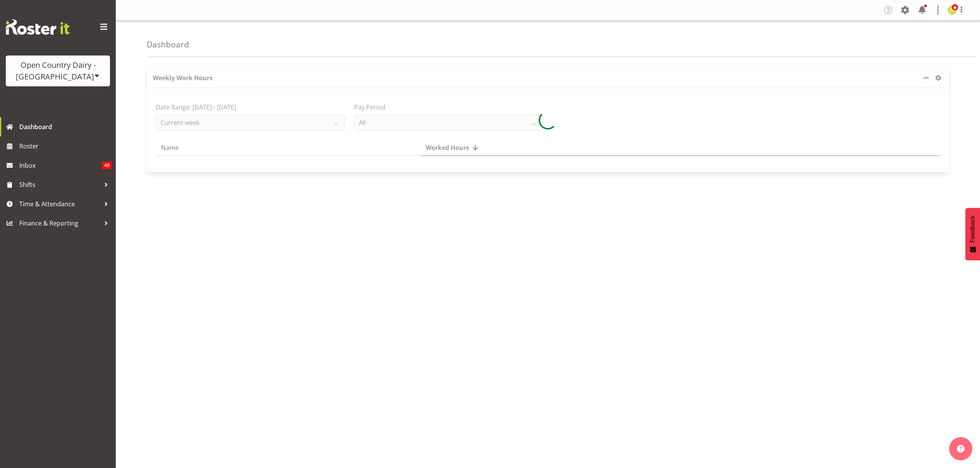 This screenshot has width=980, height=468. Describe the element at coordinates (37, 27) in the screenshot. I see `img: Rosterit website logo` at that location.